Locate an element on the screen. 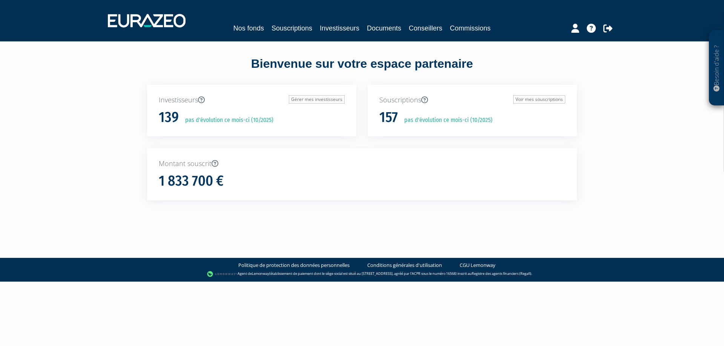  a: Investisseurs is located at coordinates (339, 28).